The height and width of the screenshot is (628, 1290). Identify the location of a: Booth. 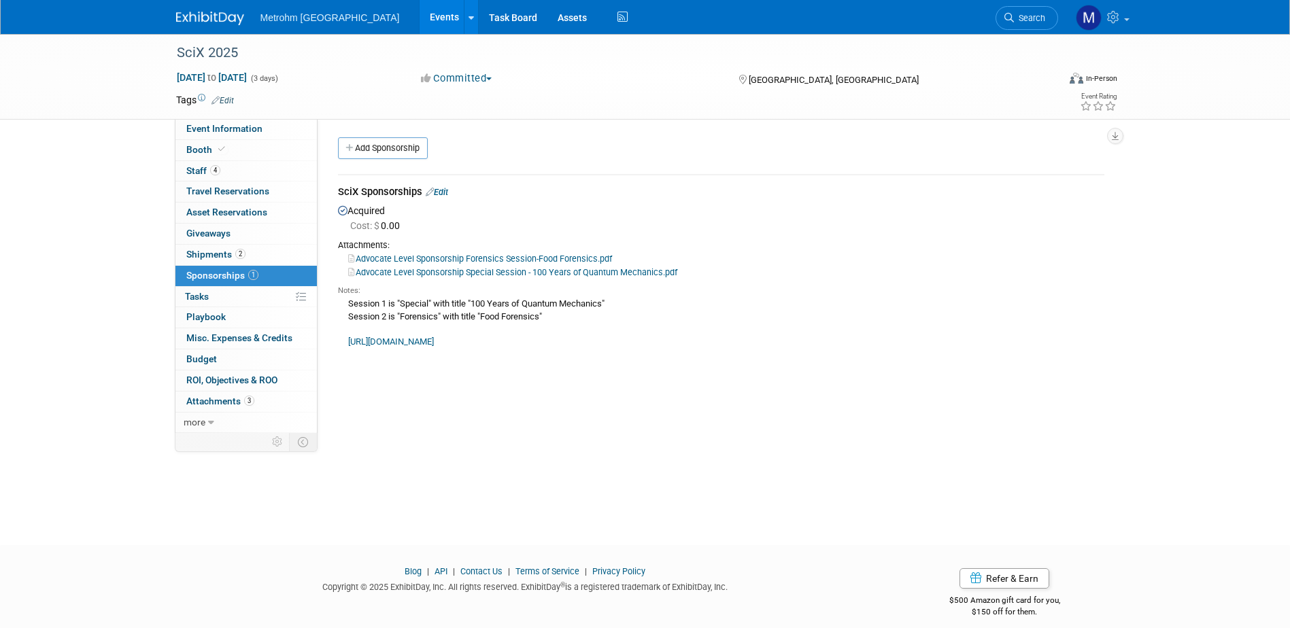
(246, 150).